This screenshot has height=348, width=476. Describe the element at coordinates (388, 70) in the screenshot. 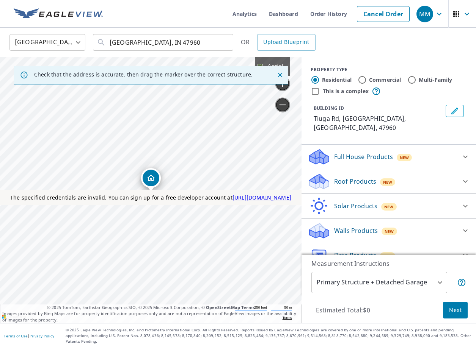

I see `div: PROPERTY TYPE` at that location.